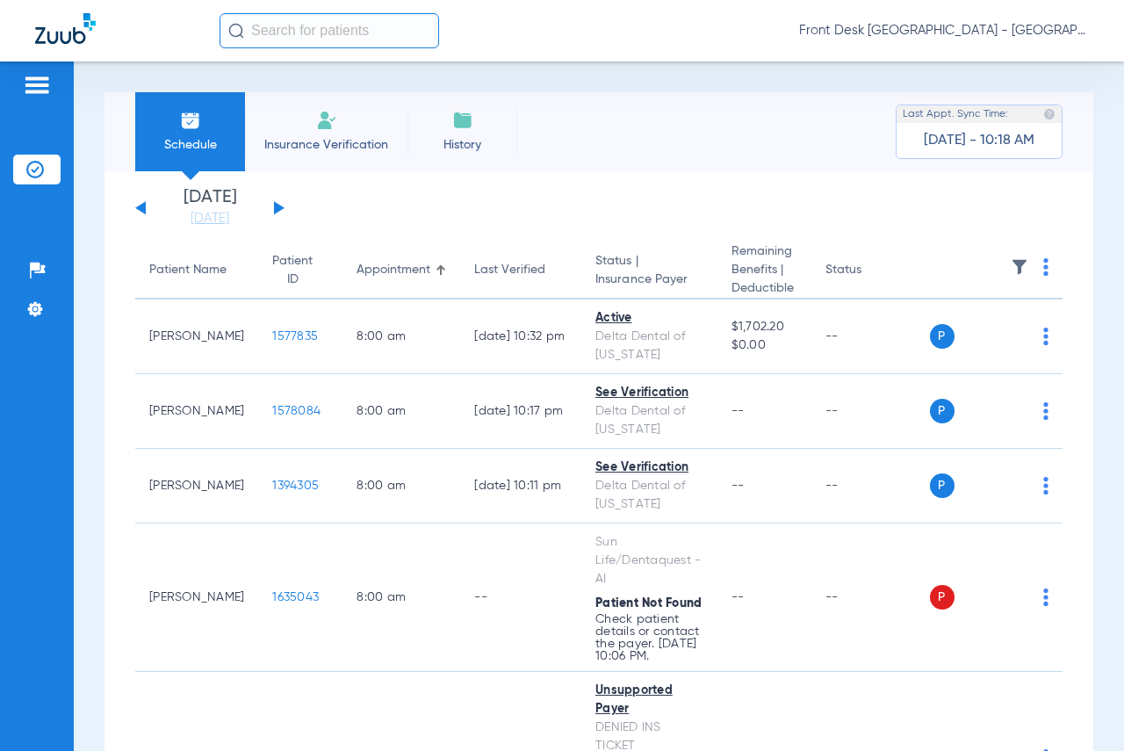 Image resolution: width=1124 pixels, height=751 pixels. I want to click on span: 1577835, so click(295, 336).